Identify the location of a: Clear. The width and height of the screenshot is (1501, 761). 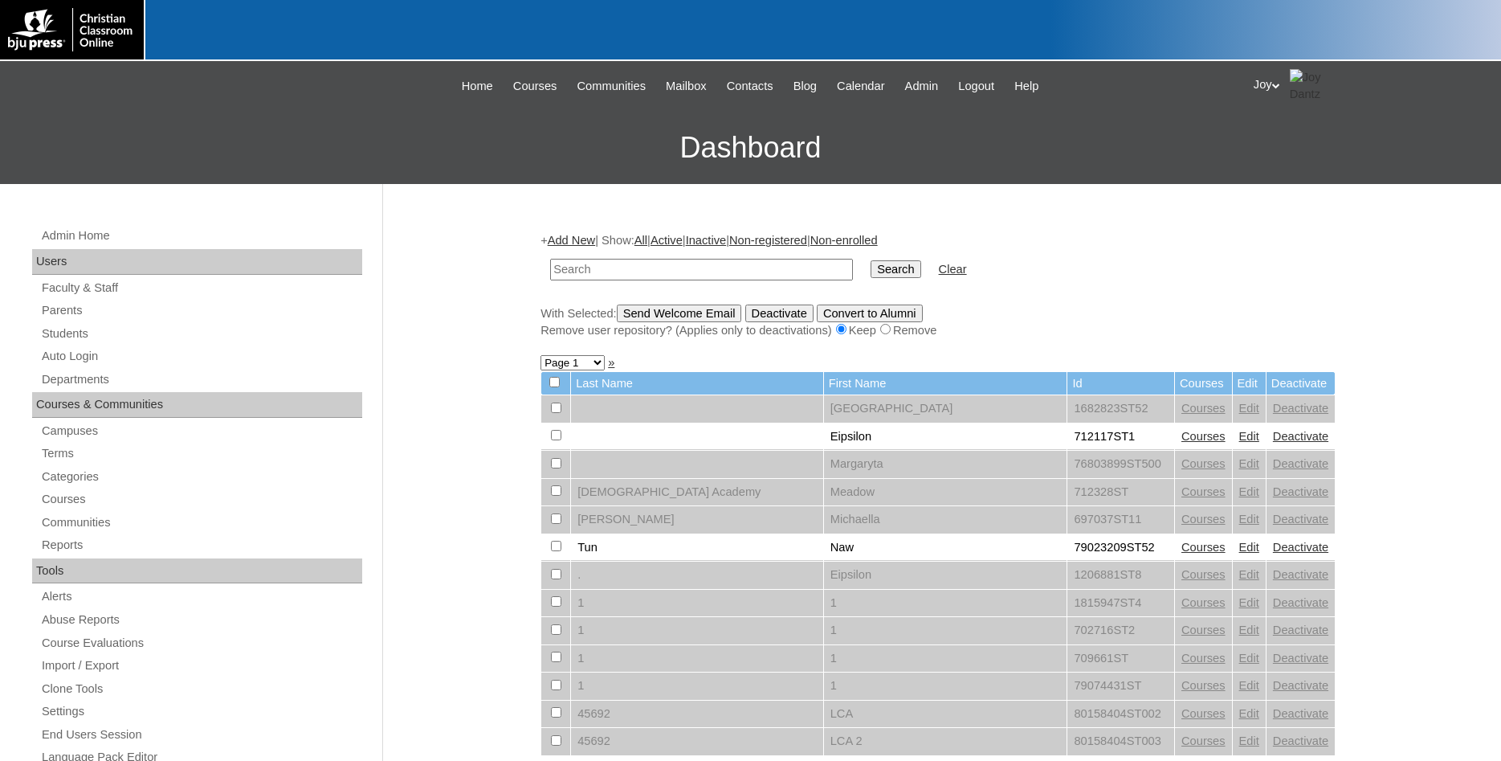
(953, 269).